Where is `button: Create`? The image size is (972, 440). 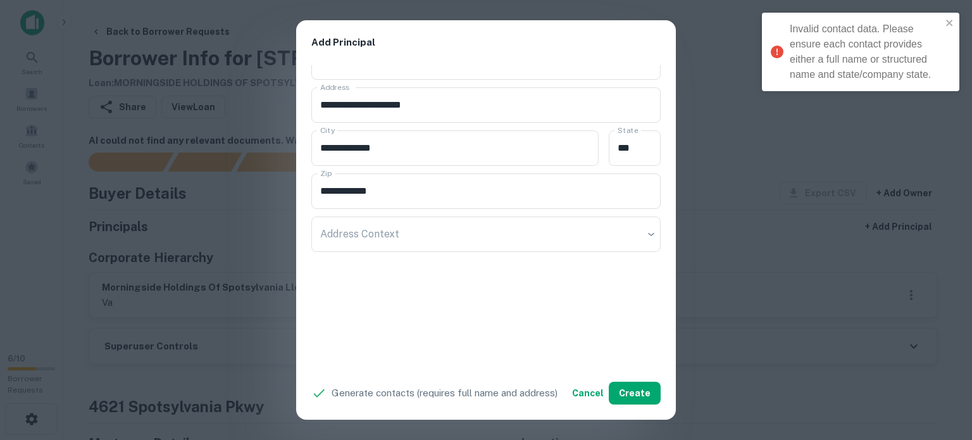 button: Create is located at coordinates (635, 393).